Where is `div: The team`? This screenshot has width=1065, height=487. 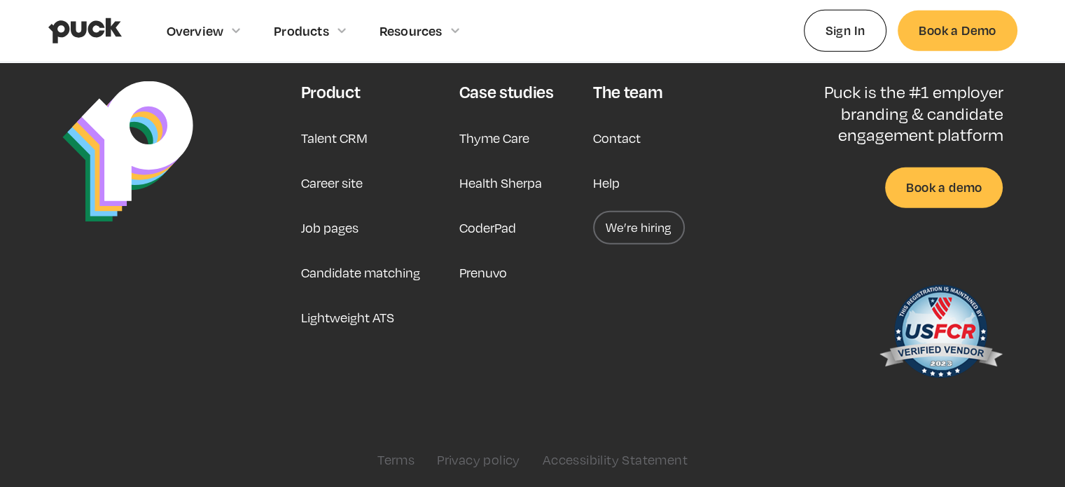 div: The team is located at coordinates (627, 92).